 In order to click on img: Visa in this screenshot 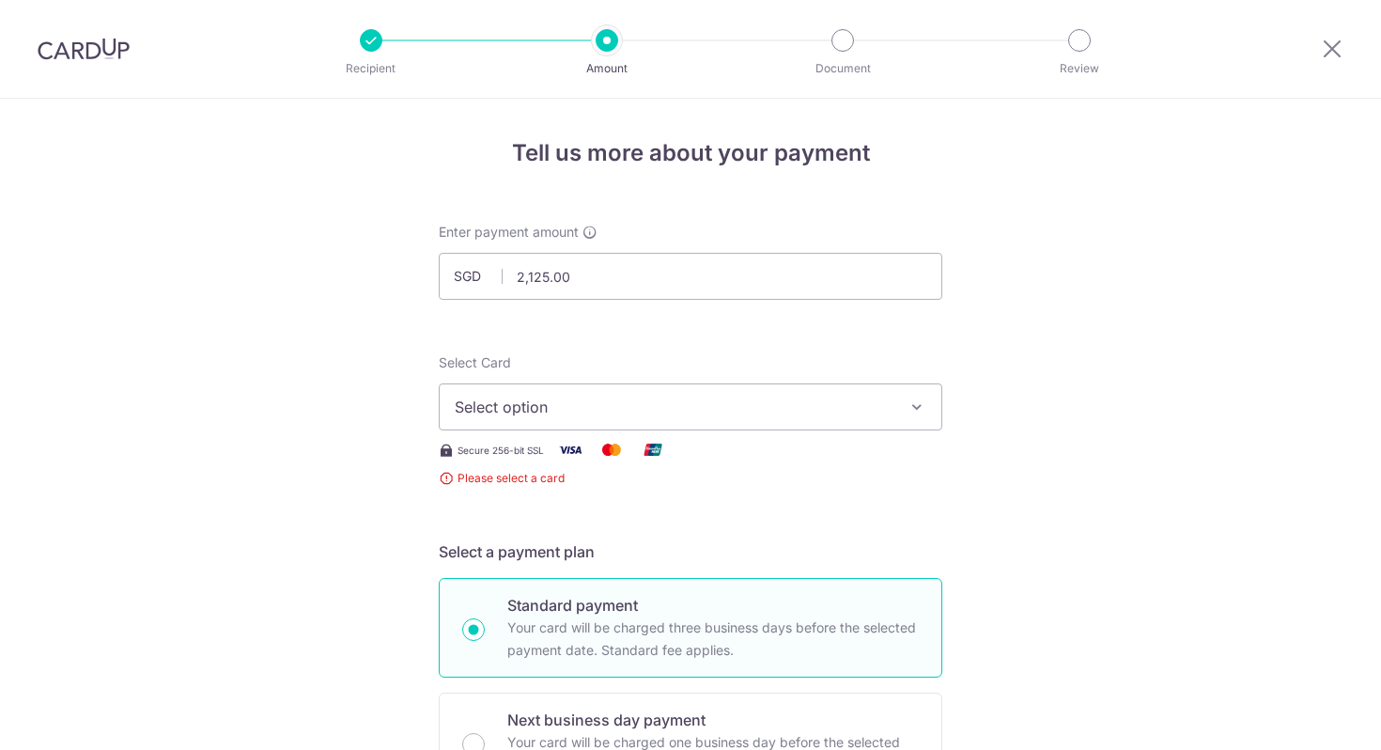, I will do `click(570, 449)`.